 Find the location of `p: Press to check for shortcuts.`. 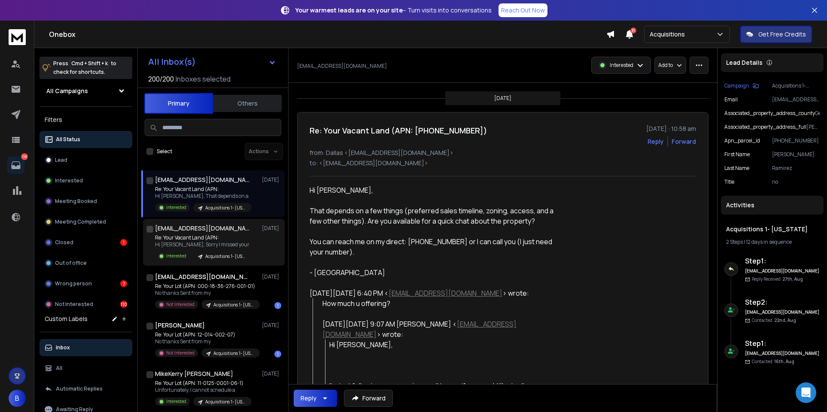

p: Press to check for shortcuts. is located at coordinates (85, 68).